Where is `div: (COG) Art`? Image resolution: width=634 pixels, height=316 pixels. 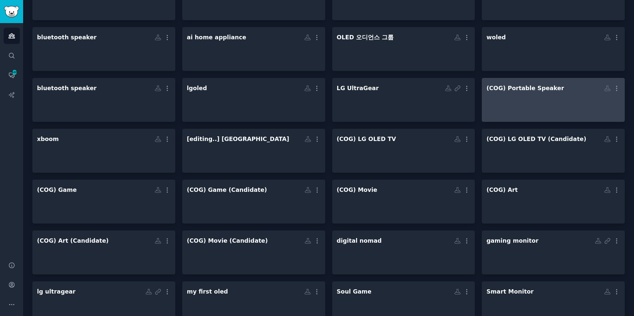 div: (COG) Art is located at coordinates (502, 190).